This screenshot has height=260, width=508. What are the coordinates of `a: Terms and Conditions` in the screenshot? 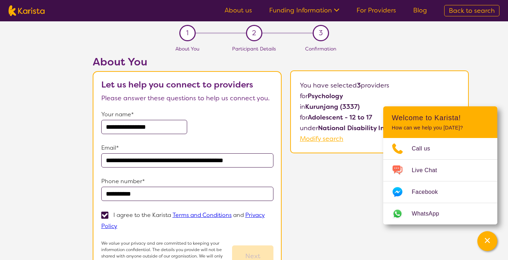 It's located at (202, 215).